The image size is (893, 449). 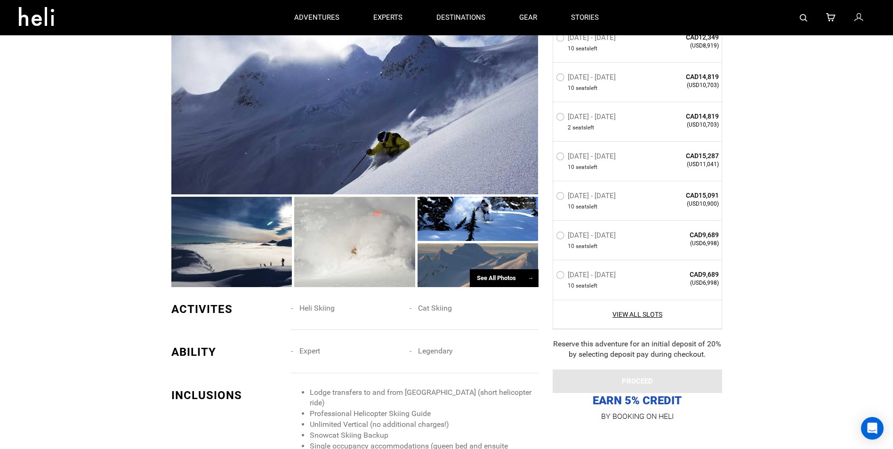 What do you see at coordinates (423, 414) in the screenshot?
I see `li: Professional Helicopter Skiing Guide` at bounding box center [423, 414].